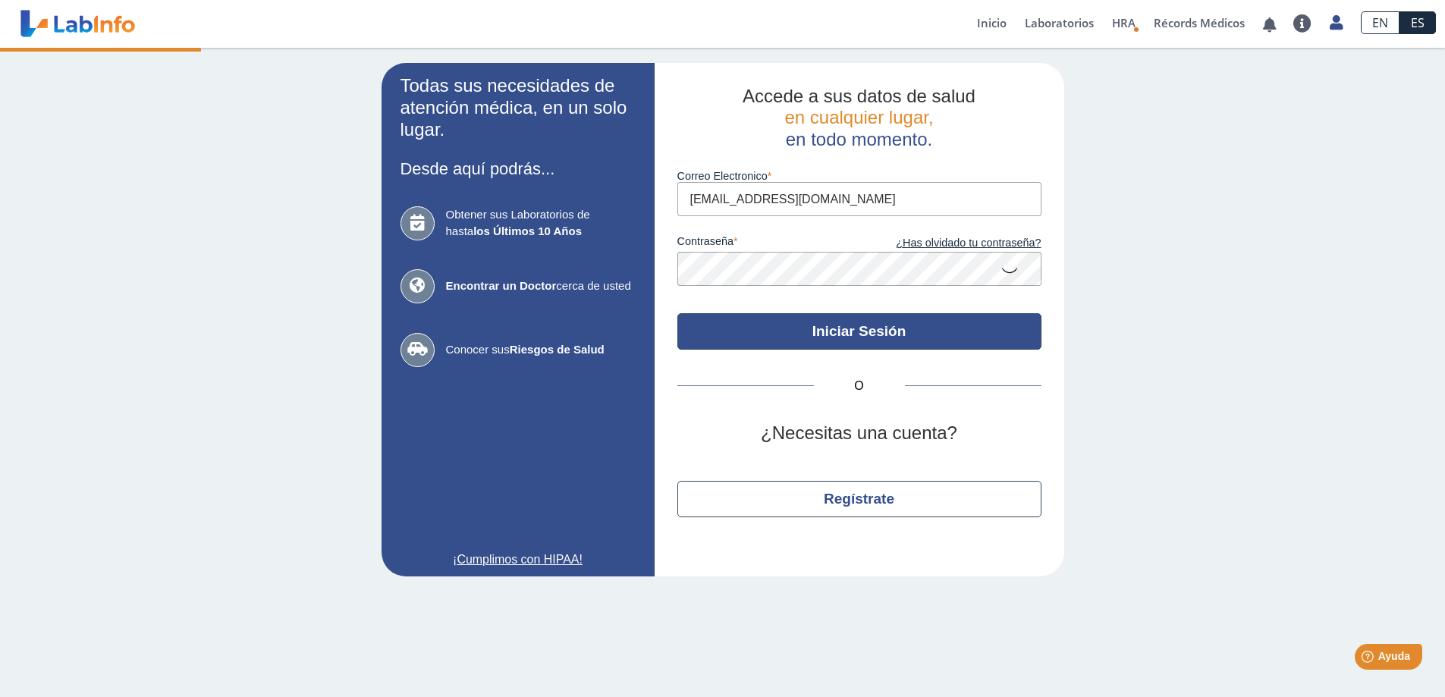  Describe the element at coordinates (518, 168) in the screenshot. I see `h3: Desde aquí podrás...` at that location.